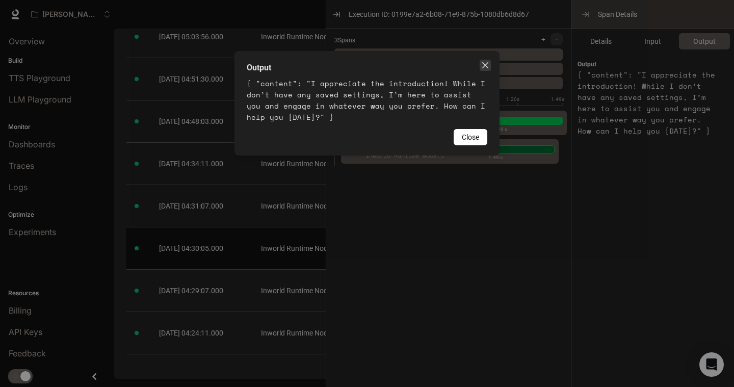 This screenshot has width=734, height=387. What do you see at coordinates (485, 65) in the screenshot?
I see `span: close` at bounding box center [485, 65].